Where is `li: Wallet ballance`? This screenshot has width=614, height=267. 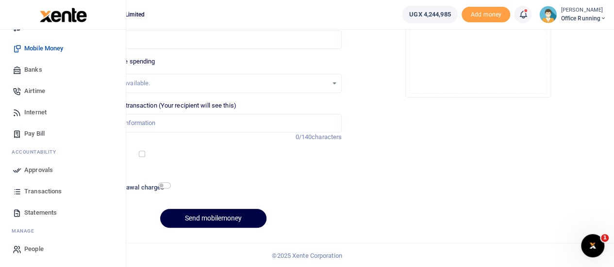
li: Wallet ballance is located at coordinates (429, 15).